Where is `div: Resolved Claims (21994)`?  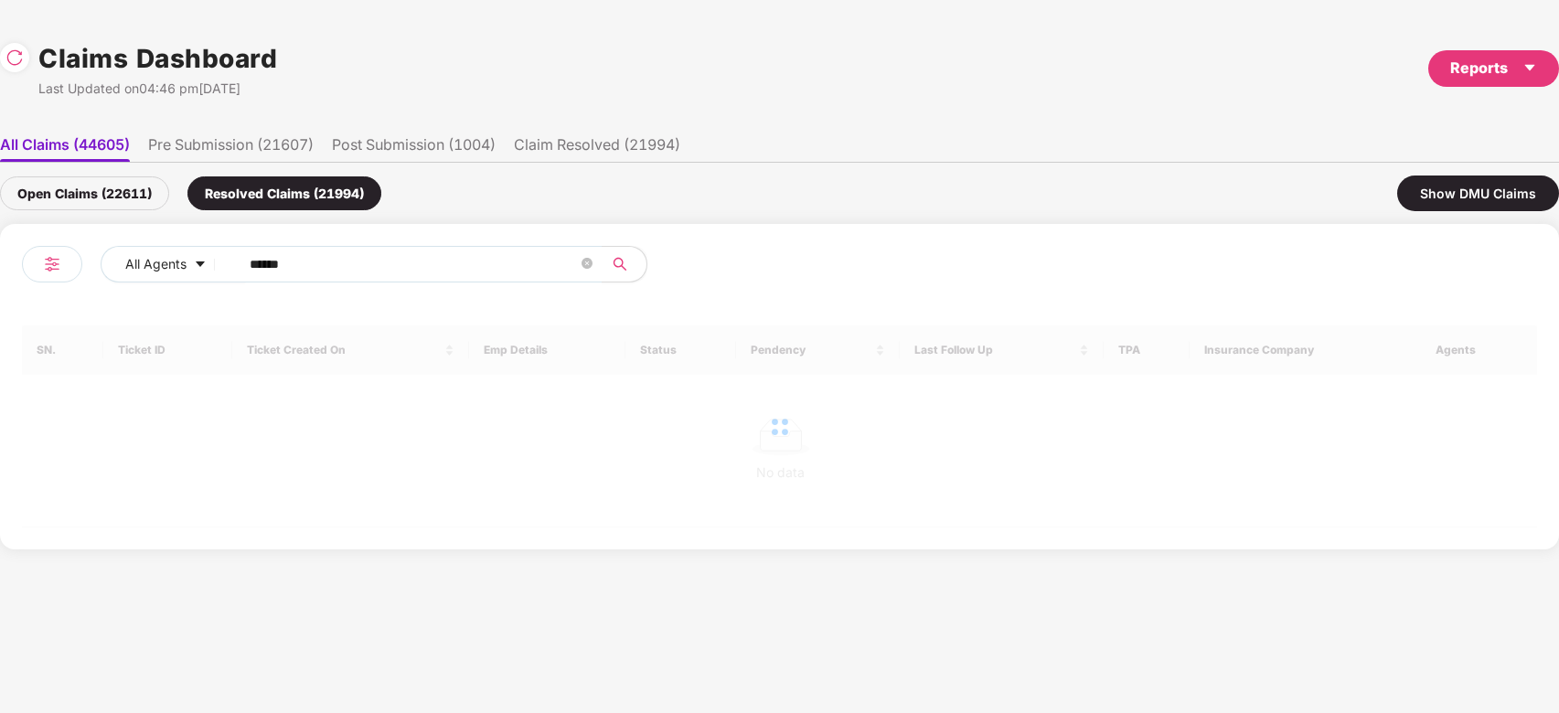 div: Resolved Claims (21994) is located at coordinates (284, 193).